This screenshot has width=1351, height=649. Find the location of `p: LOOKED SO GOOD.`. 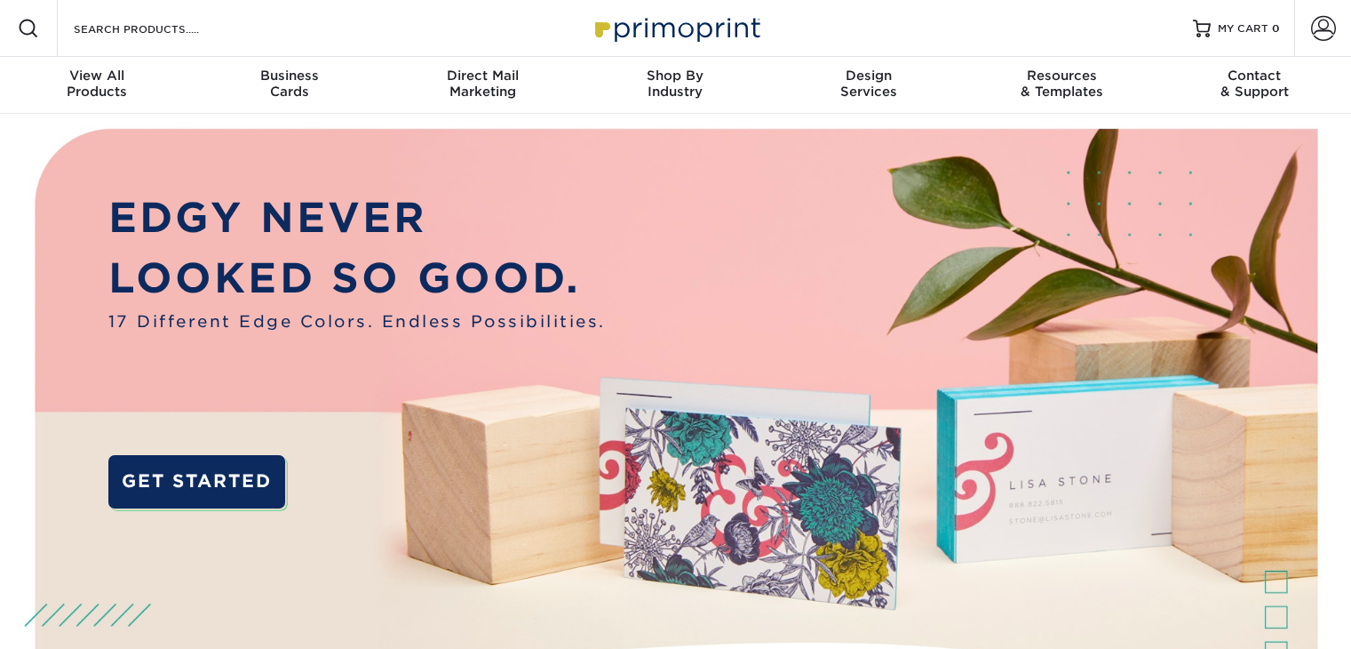

p: LOOKED SO GOOD. is located at coordinates (357, 278).